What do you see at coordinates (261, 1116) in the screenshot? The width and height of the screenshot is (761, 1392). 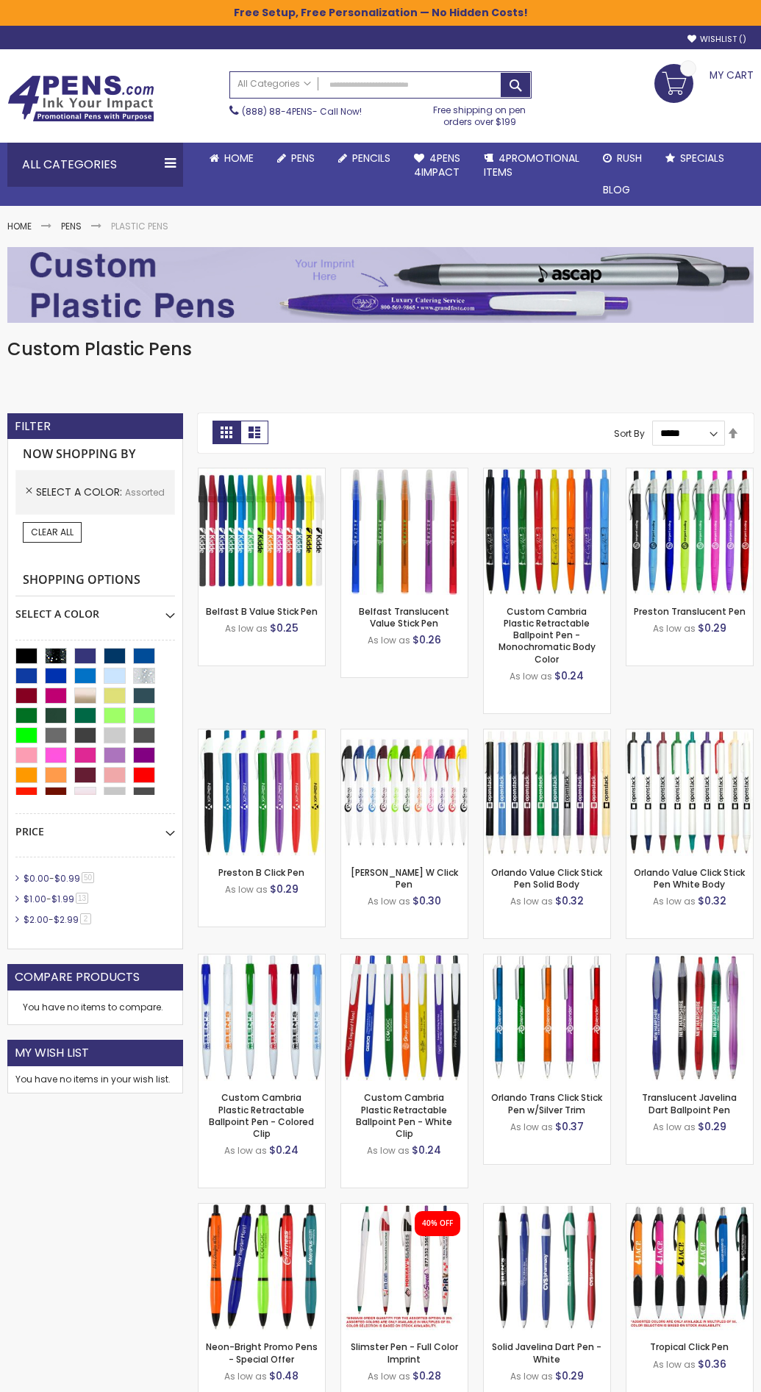 I see `a: Custom Cambria Plastic Retractable Ballpoint Pen - Colored Clip` at bounding box center [261, 1116].